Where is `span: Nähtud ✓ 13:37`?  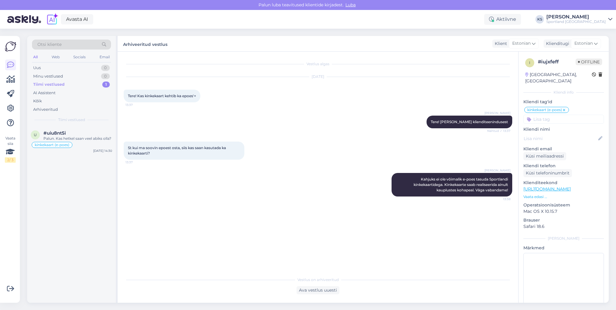
span: Nähtud ✓ 13:37 is located at coordinates (498, 131).